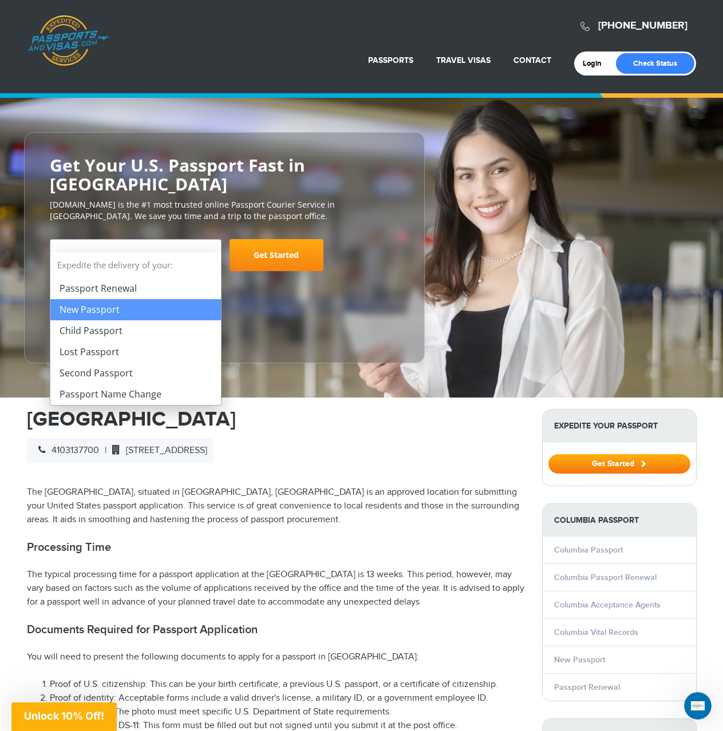 This screenshot has height=731, width=723. Describe the element at coordinates (136, 265) in the screenshot. I see `strong: Expedite the delivery of your:` at that location.